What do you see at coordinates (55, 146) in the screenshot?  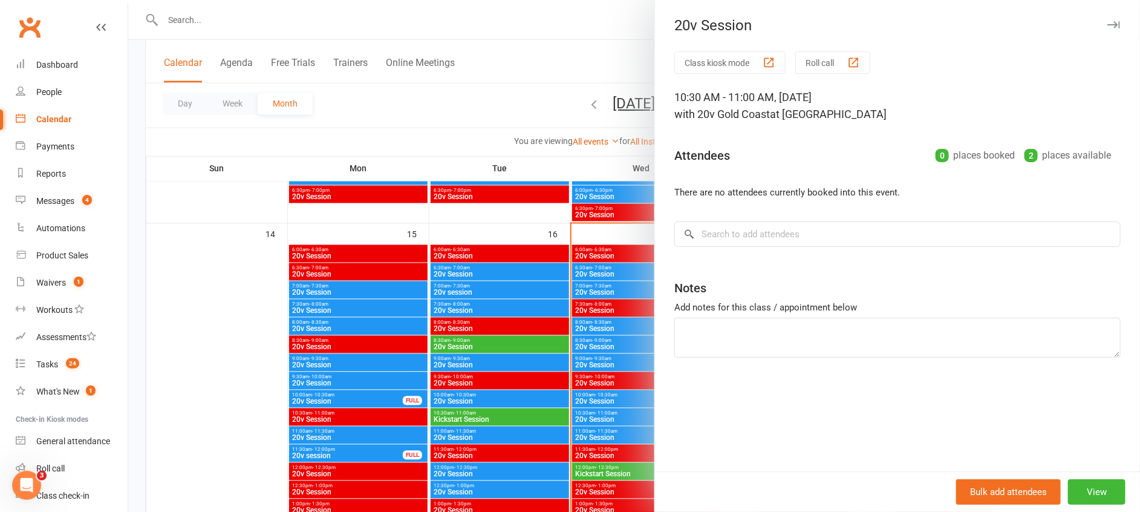 I see `div: Payments` at bounding box center [55, 146].